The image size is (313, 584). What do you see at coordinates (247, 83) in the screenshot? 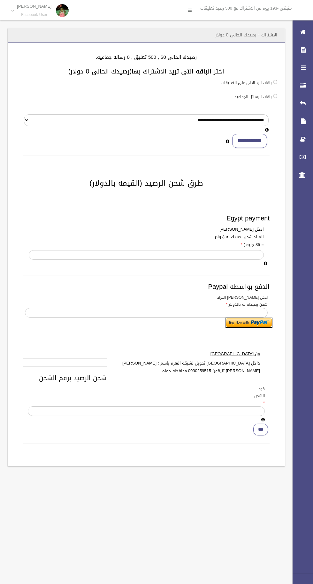
I see `label: باقات الرد الالى على التعليقات` at bounding box center [247, 83].